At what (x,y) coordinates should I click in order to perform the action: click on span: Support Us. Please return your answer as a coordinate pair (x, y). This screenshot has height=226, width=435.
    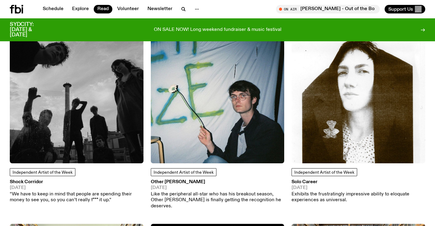
    Looking at the image, I should click on (401, 9).